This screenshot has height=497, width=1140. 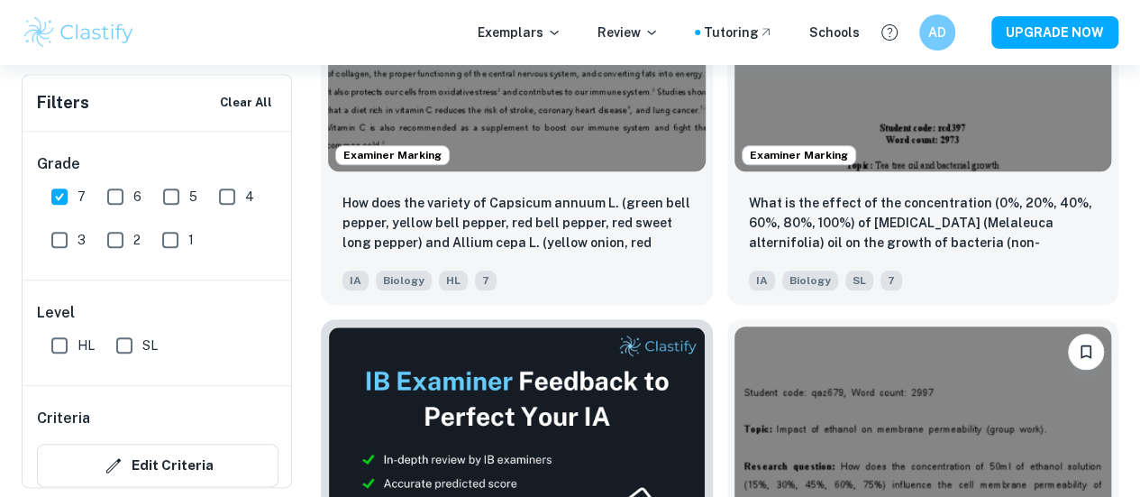 What do you see at coordinates (738, 32) in the screenshot?
I see `a: Tutoring` at bounding box center [738, 32].